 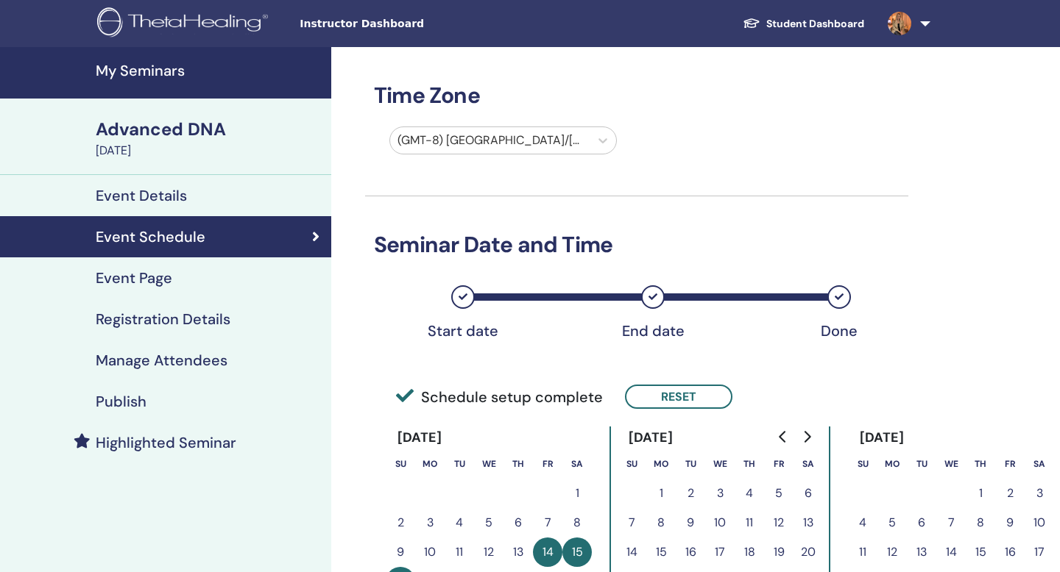 What do you see at coordinates (808, 553) in the screenshot?
I see `button: 20` at bounding box center [808, 553].